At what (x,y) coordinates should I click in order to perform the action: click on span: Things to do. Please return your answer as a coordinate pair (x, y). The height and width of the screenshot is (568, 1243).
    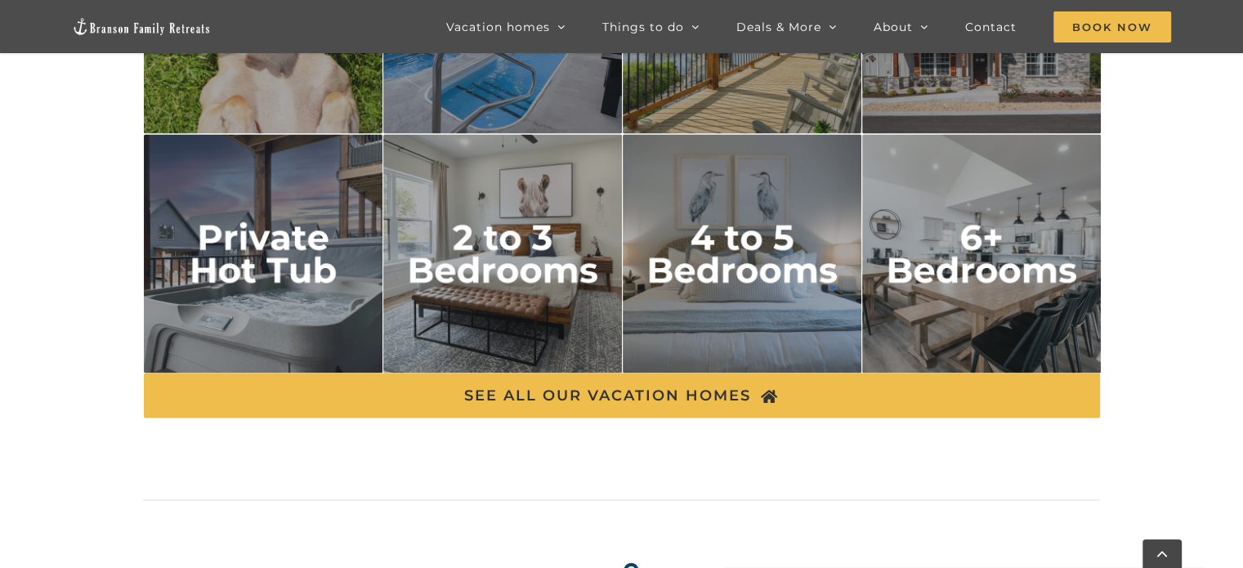
    Looking at the image, I should click on (643, 27).